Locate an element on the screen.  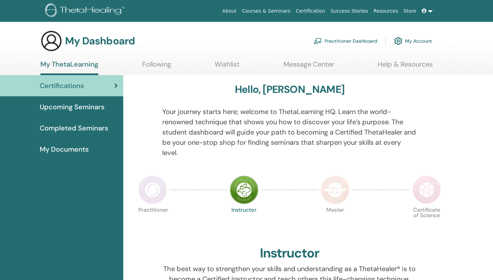
p: Master is located at coordinates (335, 222).